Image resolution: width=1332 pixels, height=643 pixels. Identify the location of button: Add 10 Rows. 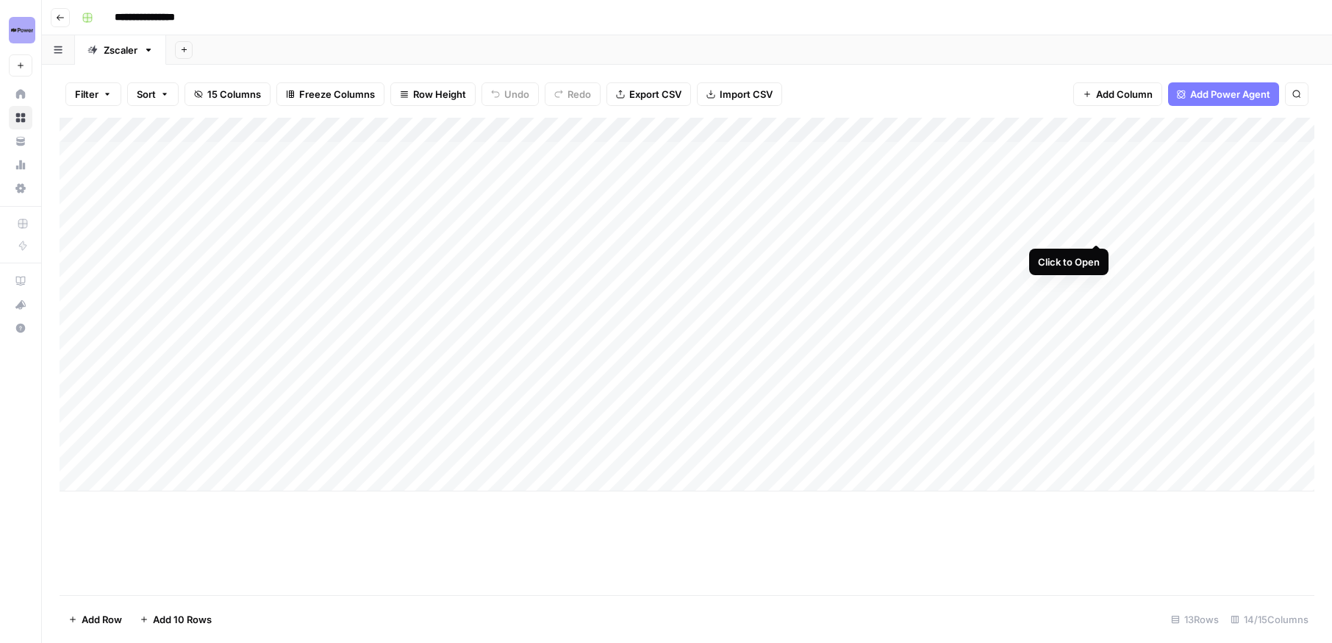
(176, 619).